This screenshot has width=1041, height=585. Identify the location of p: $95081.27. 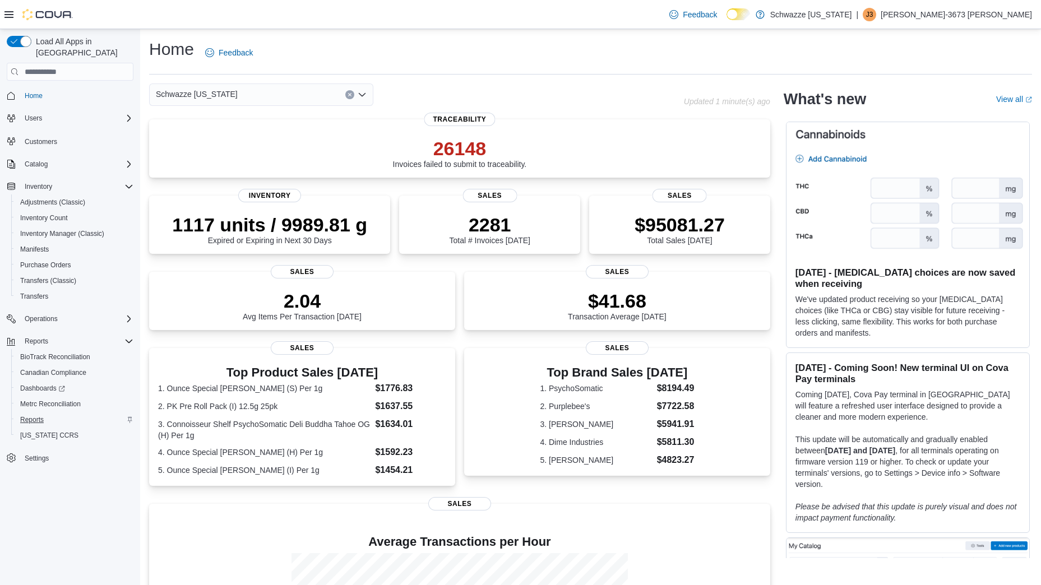
(679, 225).